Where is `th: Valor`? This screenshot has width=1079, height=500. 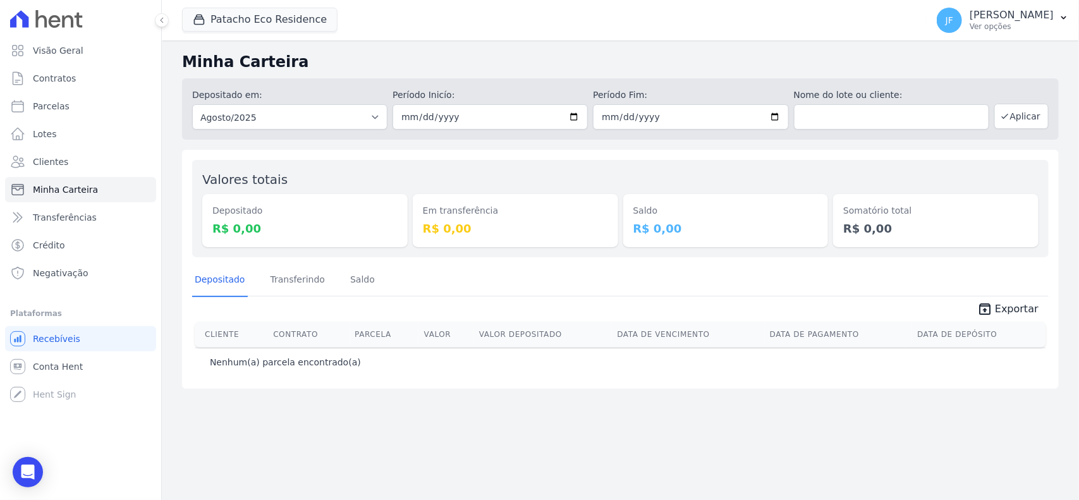 th: Valor is located at coordinates (446, 334).